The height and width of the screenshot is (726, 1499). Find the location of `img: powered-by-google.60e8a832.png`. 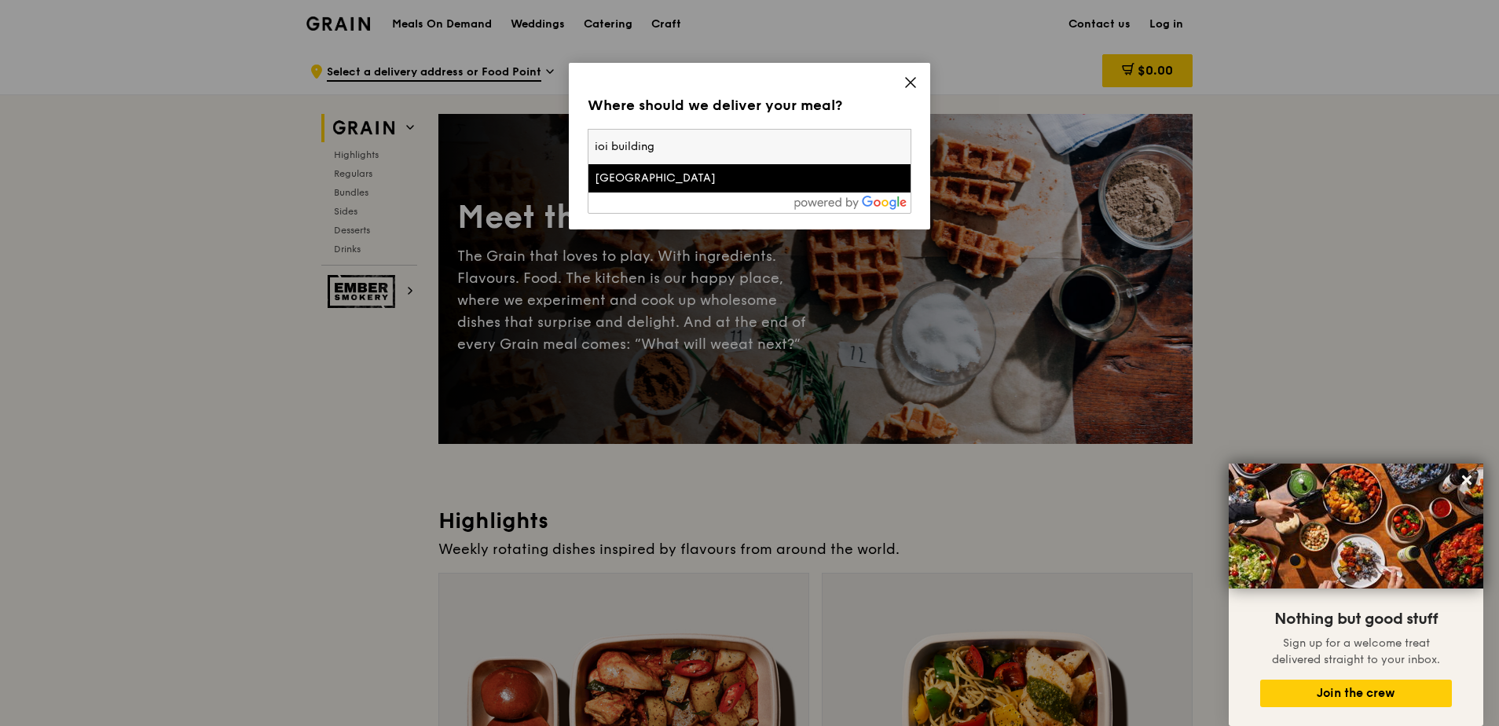

img: powered-by-google.60e8a832.png is located at coordinates (851, 203).